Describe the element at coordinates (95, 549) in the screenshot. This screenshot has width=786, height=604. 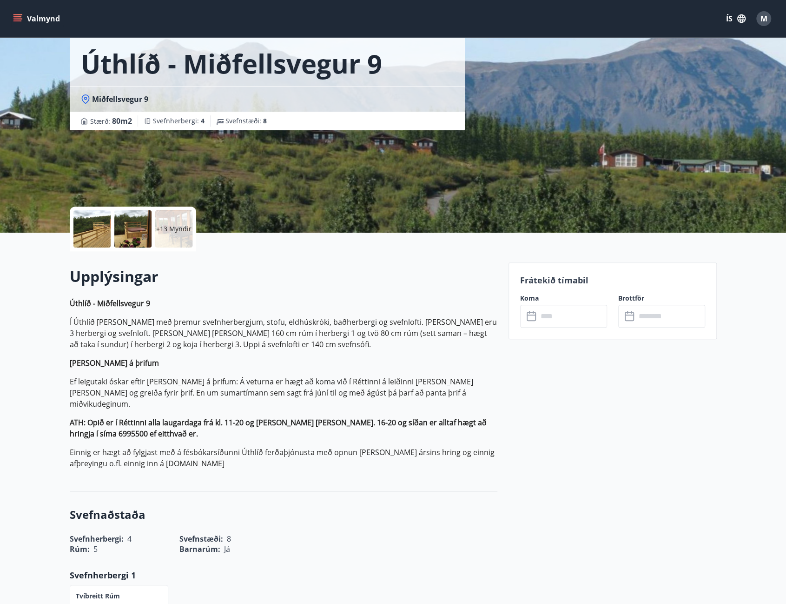
I see `span: 5` at that location.